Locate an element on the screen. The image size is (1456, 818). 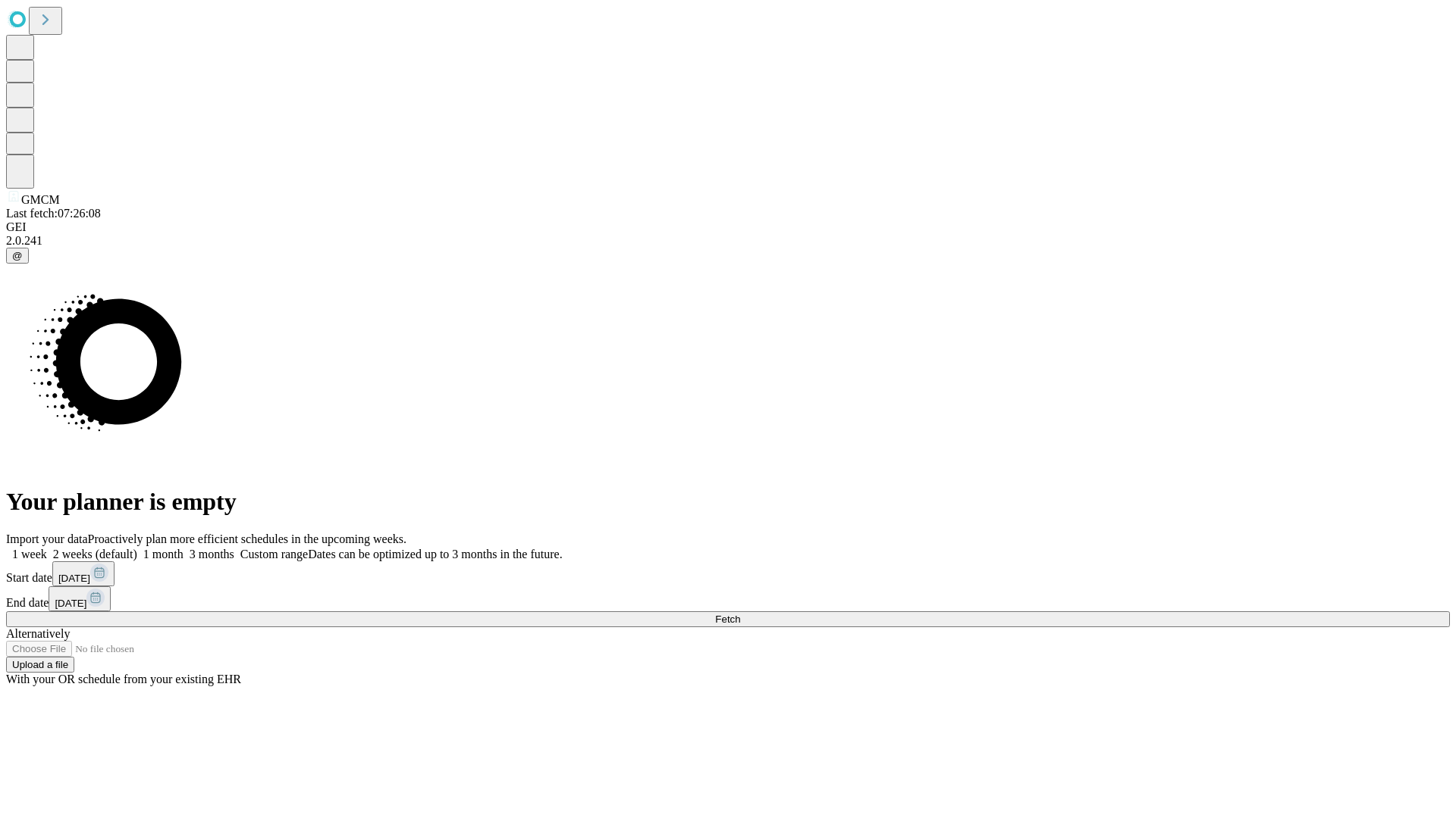
span: Last fetch: 07:26:08 is located at coordinates (53, 213).